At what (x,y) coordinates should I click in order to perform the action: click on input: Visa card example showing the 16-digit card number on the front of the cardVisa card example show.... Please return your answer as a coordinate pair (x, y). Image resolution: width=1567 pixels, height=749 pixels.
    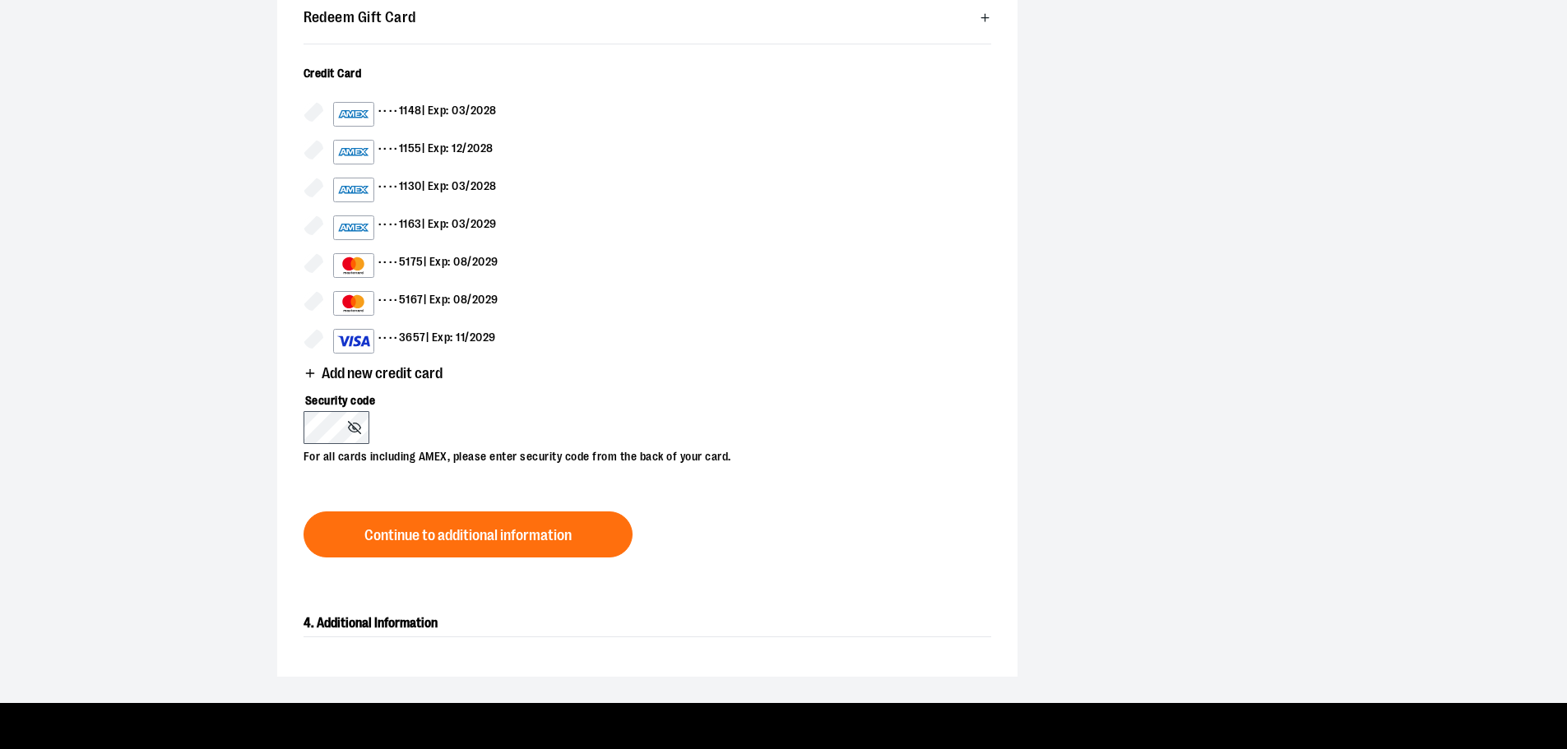
    Looking at the image, I should click on (313, 339).